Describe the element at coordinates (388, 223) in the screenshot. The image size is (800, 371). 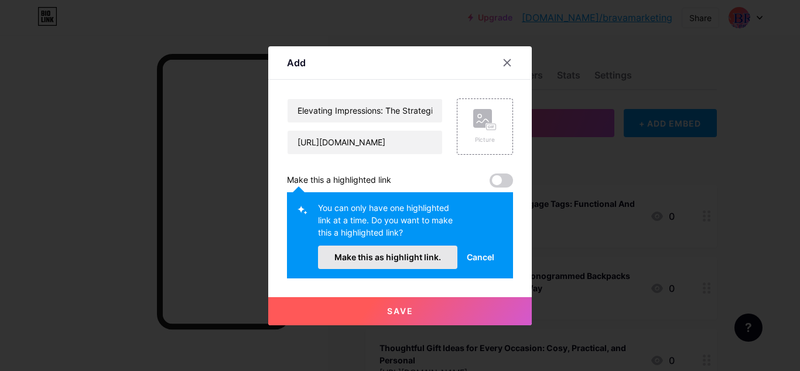
I see `div: You can only have one highlighted link at a time. Do you want to make this a highlighted link?` at that location.